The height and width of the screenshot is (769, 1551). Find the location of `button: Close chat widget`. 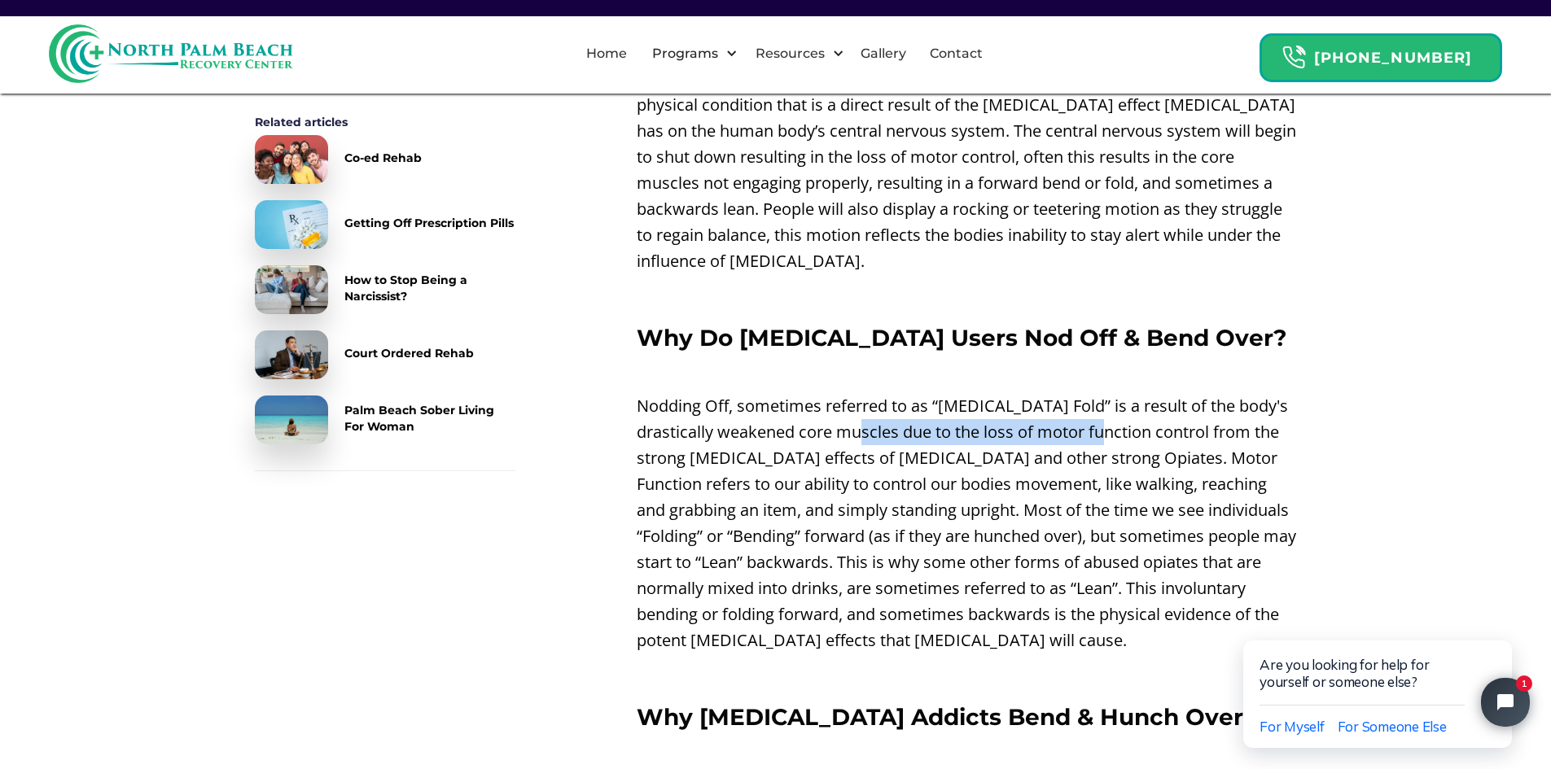

button: Close chat widget is located at coordinates (296, 114).